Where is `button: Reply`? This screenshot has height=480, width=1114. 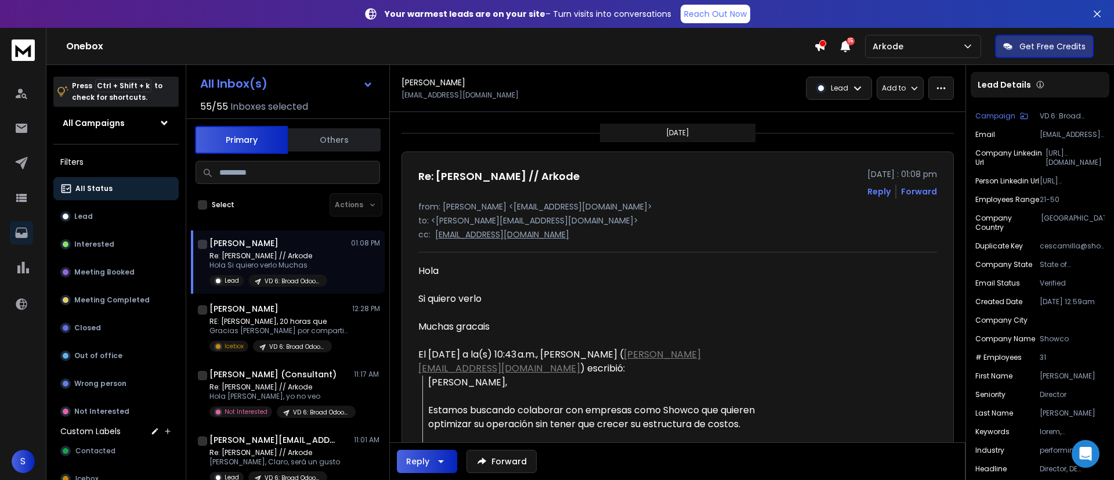 button: Reply is located at coordinates (427, 461).